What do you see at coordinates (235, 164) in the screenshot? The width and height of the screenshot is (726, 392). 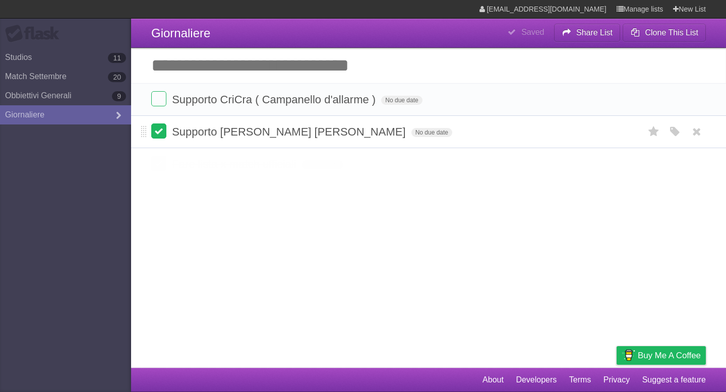 I see `span: Fare lista x match ufficiali` at bounding box center [235, 164].